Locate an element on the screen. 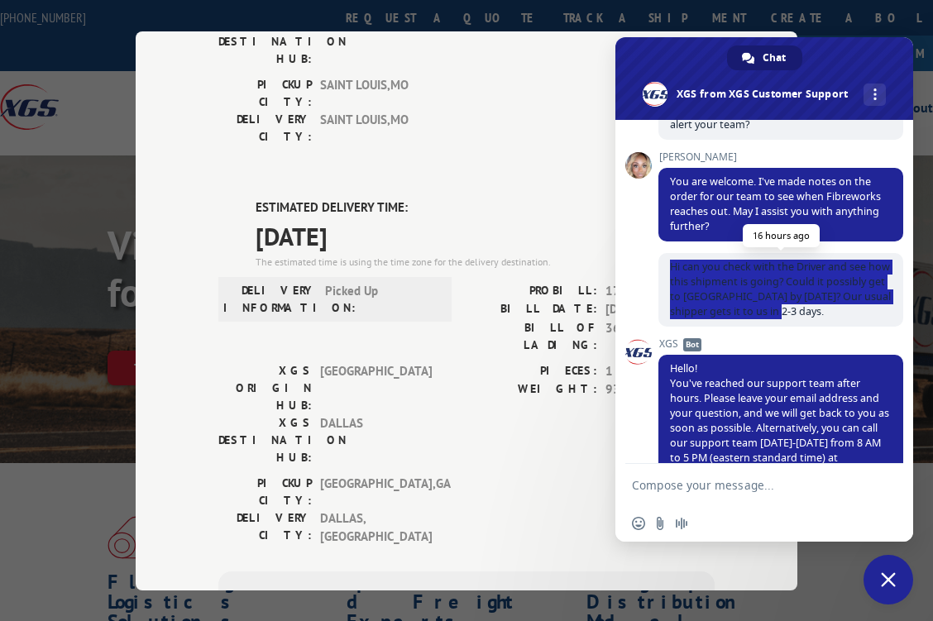  span: You are welcome. I've made notes on the order for our team to see when Fibreworks reaches out. Ma... is located at coordinates (775, 203).